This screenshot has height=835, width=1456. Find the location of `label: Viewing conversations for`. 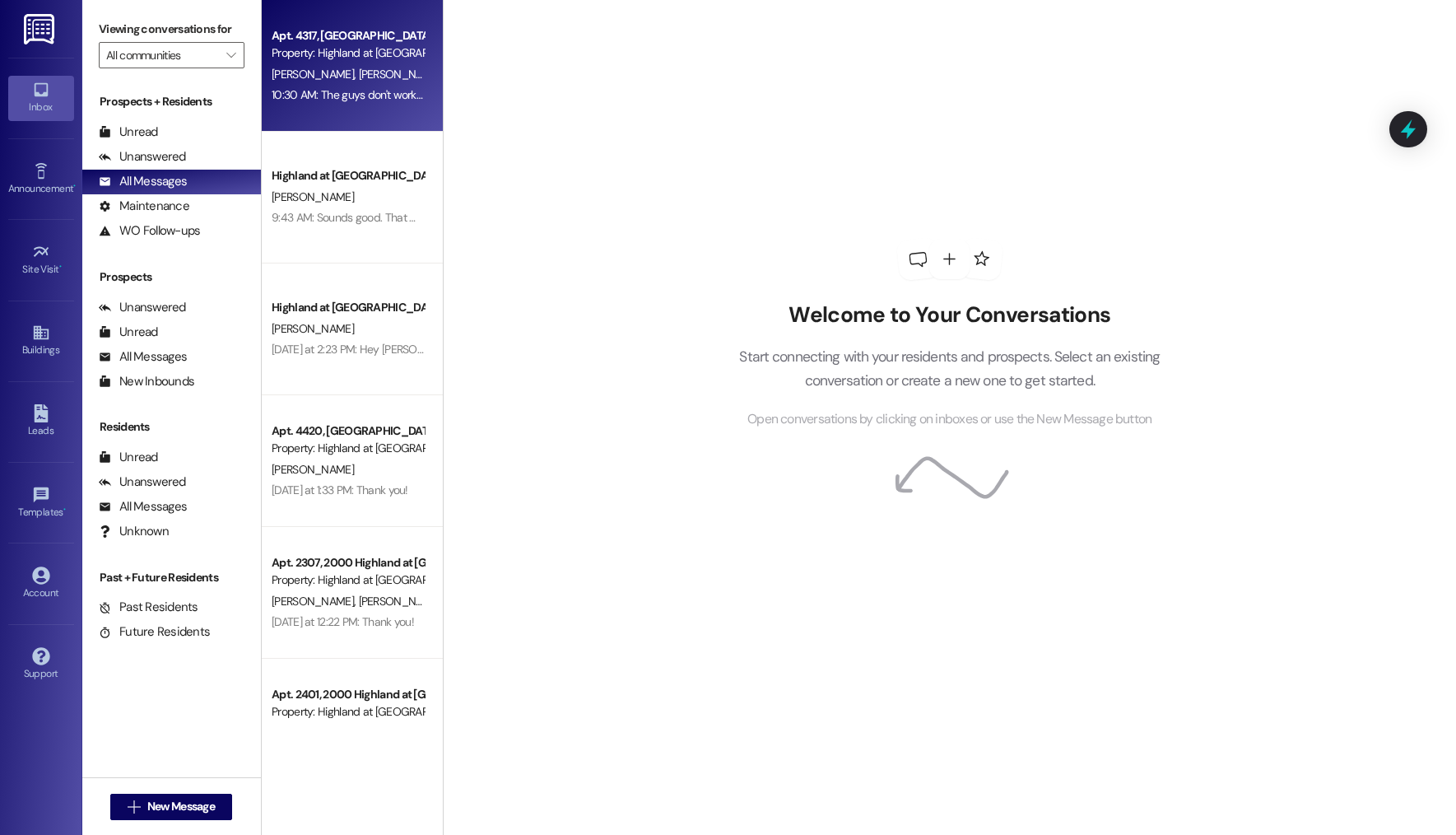

label: Viewing conversations for is located at coordinates (171, 29).